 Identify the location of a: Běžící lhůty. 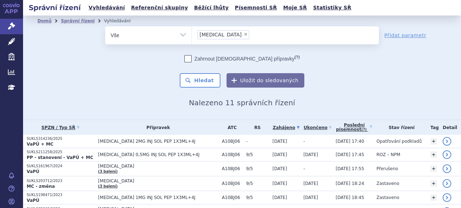
(211, 8).